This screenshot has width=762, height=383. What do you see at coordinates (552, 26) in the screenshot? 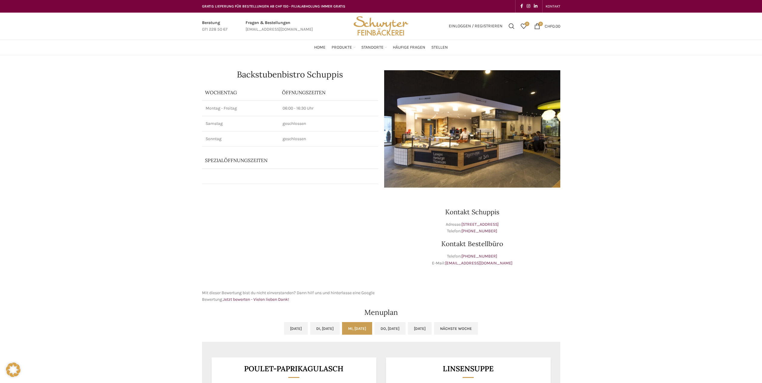
I see `bdi: 0.00` at bounding box center [552, 26].